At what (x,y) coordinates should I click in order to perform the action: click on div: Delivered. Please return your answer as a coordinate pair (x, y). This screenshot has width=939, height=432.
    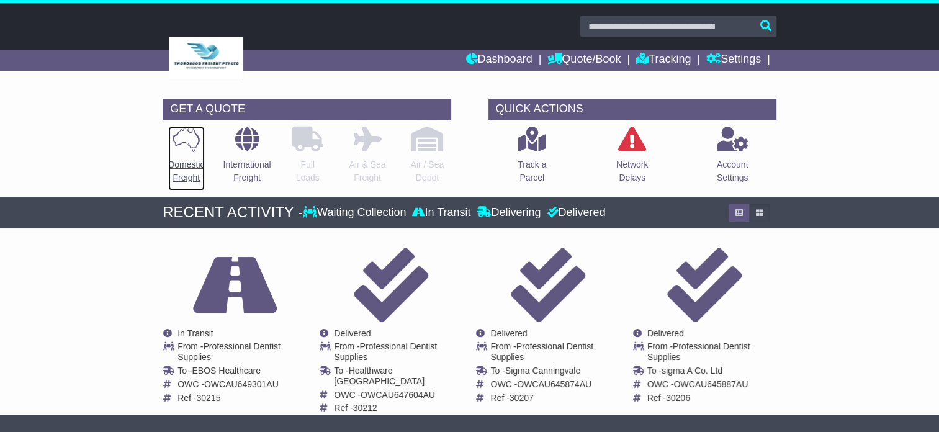
    Looking at the image, I should click on (574, 213).